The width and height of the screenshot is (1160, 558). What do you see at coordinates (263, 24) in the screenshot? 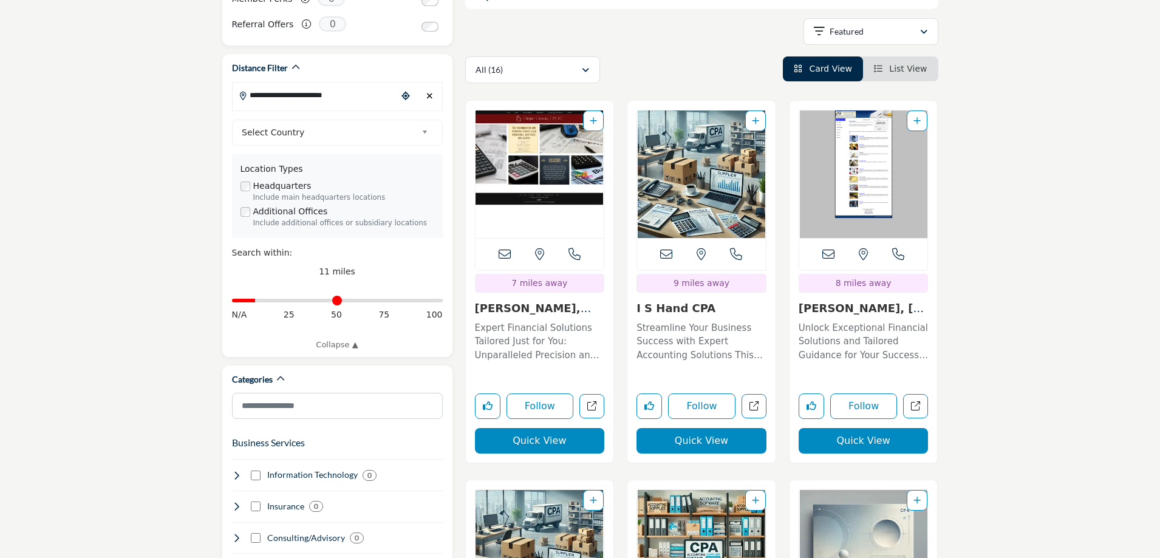
I see `label: Referral Offers` at bounding box center [263, 24].